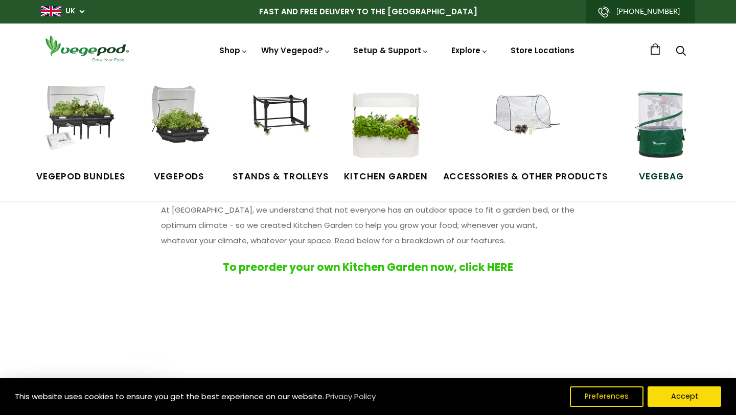 This screenshot has height=415, width=736. What do you see at coordinates (280, 134) in the screenshot?
I see `a: Stands & Trolleys` at bounding box center [280, 134].